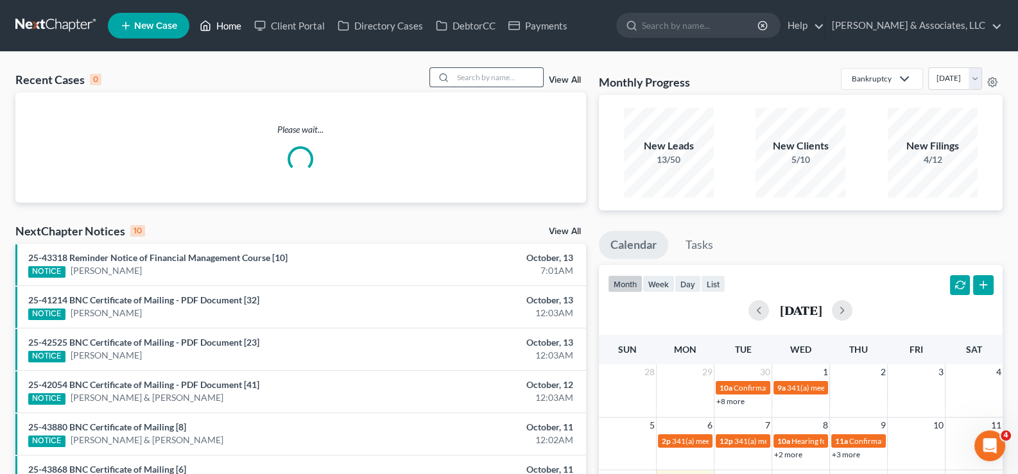  Describe the element at coordinates (713, 284) in the screenshot. I see `button: list` at that location.